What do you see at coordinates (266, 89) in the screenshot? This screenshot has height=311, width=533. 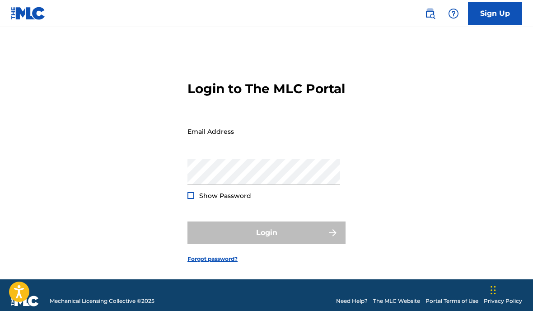 I see `h3: Login to The MLC Portal` at bounding box center [266, 89].